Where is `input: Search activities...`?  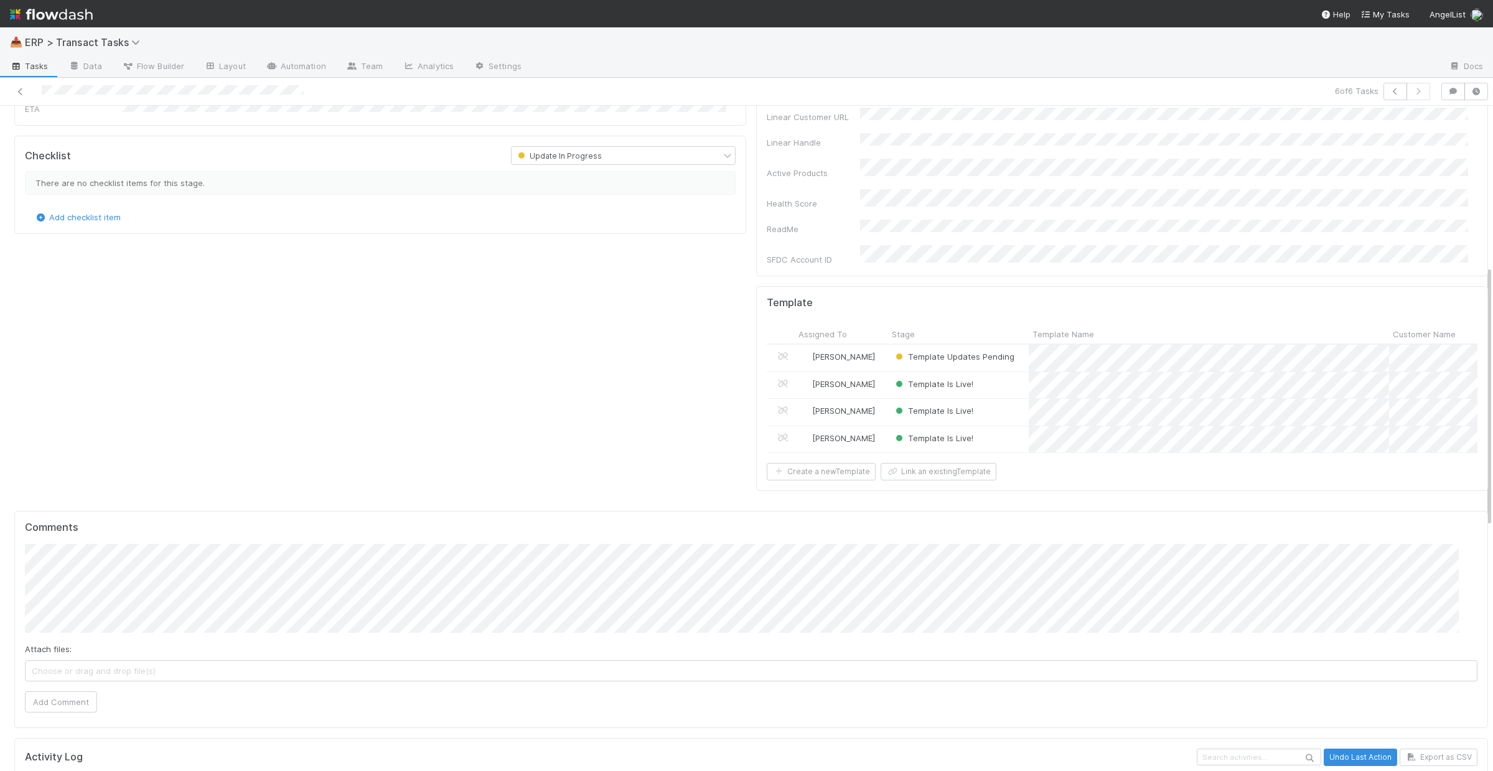 input: Search activities... is located at coordinates (1259, 757).